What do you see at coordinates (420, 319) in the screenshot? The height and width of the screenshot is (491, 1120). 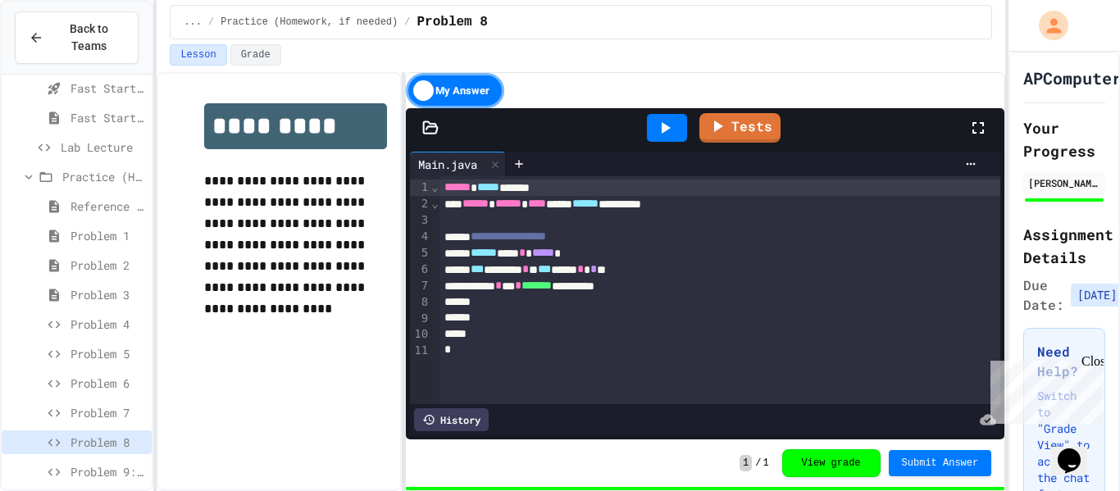 I see `div: 9` at bounding box center [420, 319].